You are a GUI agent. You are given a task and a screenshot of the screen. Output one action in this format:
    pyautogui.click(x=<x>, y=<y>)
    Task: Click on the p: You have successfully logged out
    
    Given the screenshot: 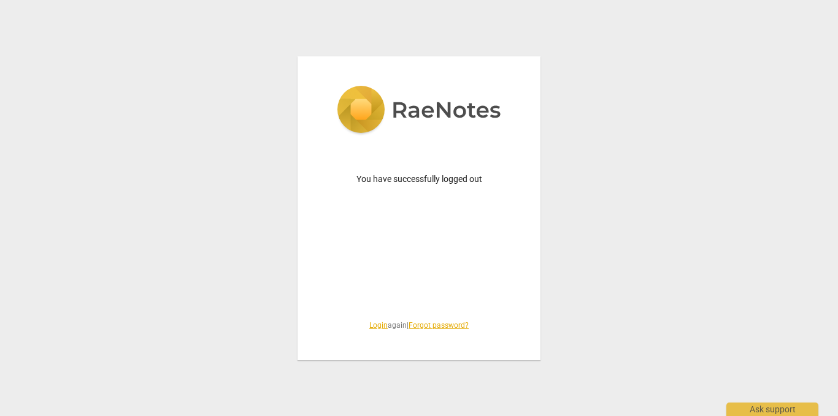 What is the action you would take?
    pyautogui.click(x=419, y=179)
    